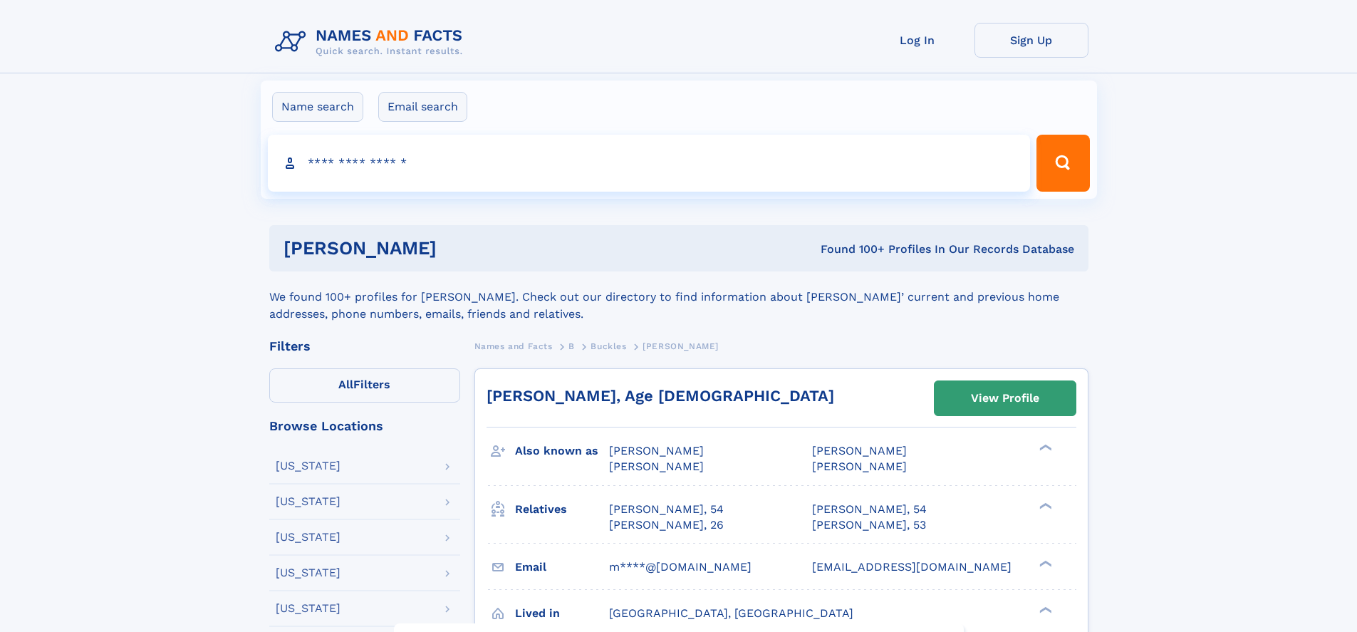  What do you see at coordinates (917, 40) in the screenshot?
I see `a: Log In` at bounding box center [917, 40].